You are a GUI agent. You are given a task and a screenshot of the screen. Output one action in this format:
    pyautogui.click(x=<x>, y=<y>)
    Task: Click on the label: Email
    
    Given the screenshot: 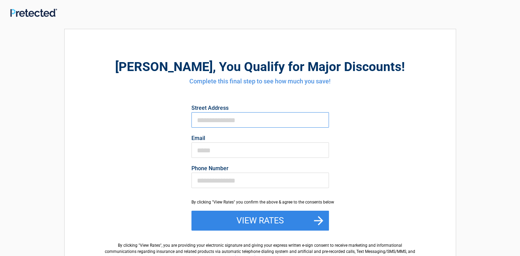 What is the action you would take?
    pyautogui.click(x=260, y=138)
    